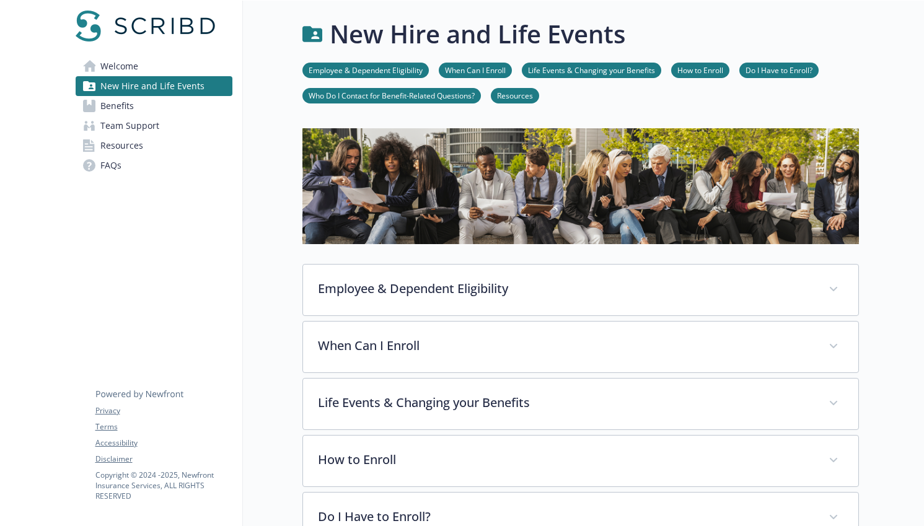  What do you see at coordinates (154, 86) in the screenshot?
I see `a: New Hire and Life Events` at bounding box center [154, 86].